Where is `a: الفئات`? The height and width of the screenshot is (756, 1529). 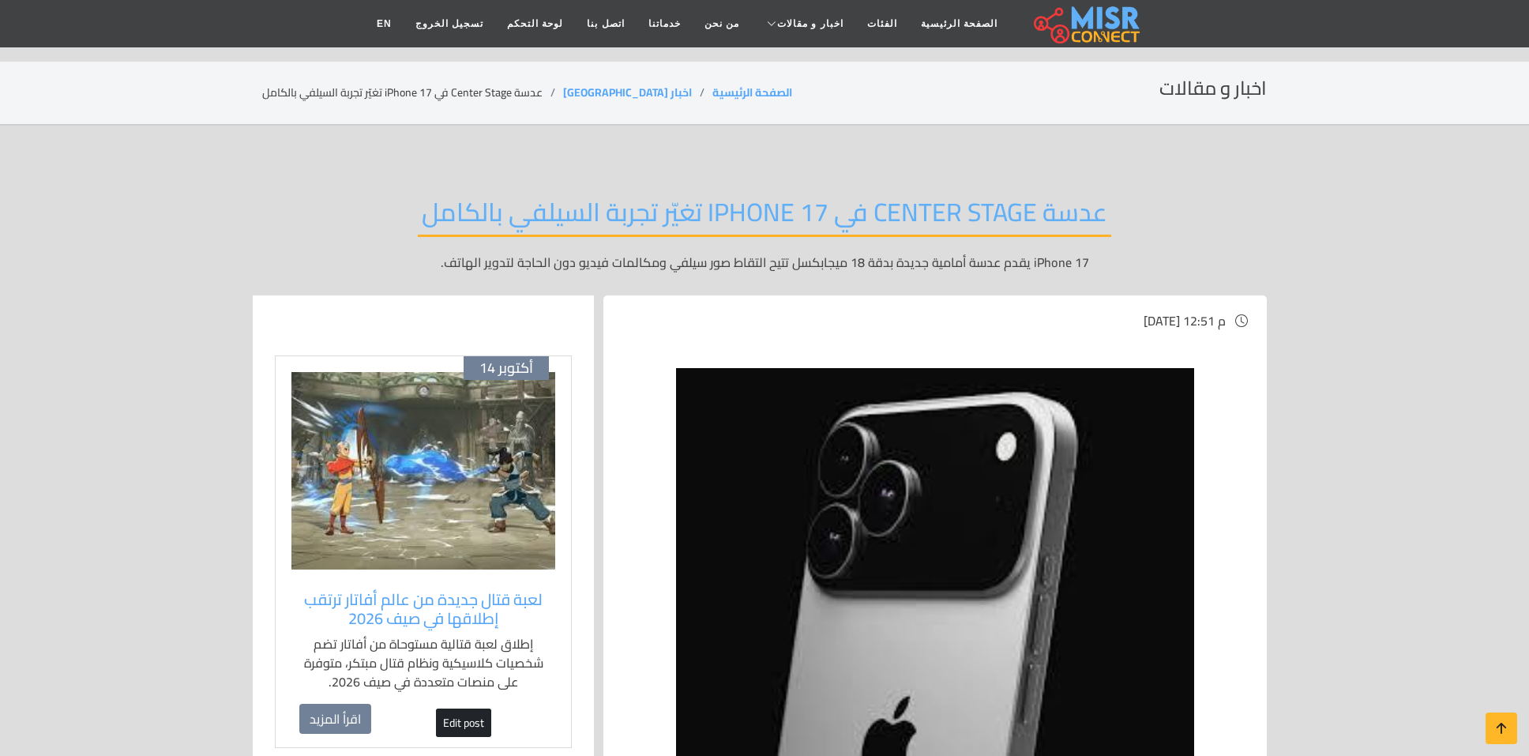
a: الفئات is located at coordinates (882, 24).